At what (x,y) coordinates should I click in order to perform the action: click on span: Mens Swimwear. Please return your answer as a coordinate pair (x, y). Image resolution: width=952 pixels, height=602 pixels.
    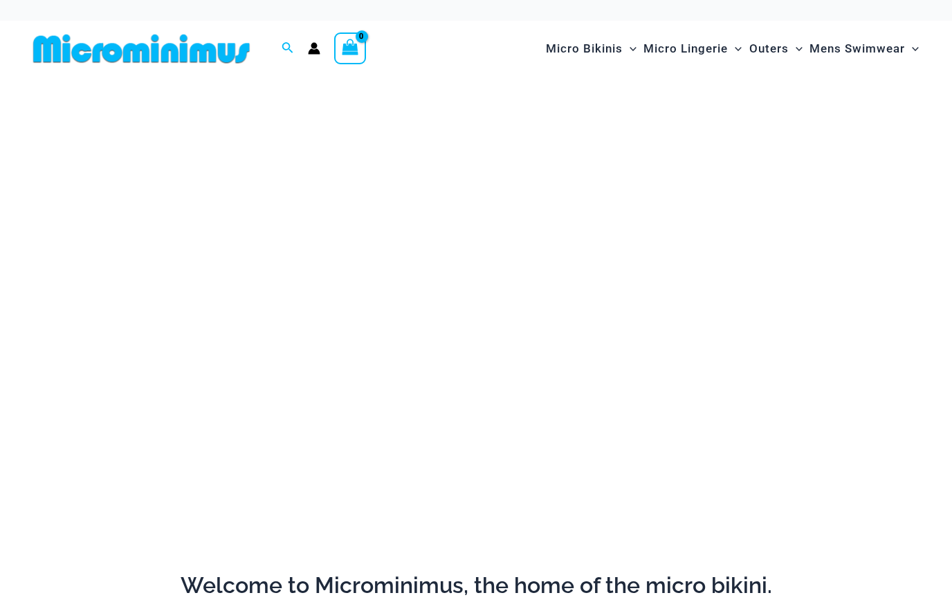
    Looking at the image, I should click on (857, 48).